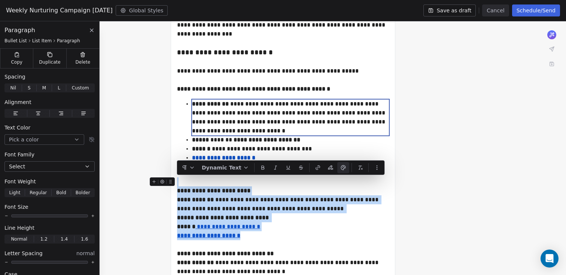 The height and width of the screenshot is (275, 566). What do you see at coordinates (450, 10) in the screenshot?
I see `button: Save as draft` at bounding box center [450, 10].